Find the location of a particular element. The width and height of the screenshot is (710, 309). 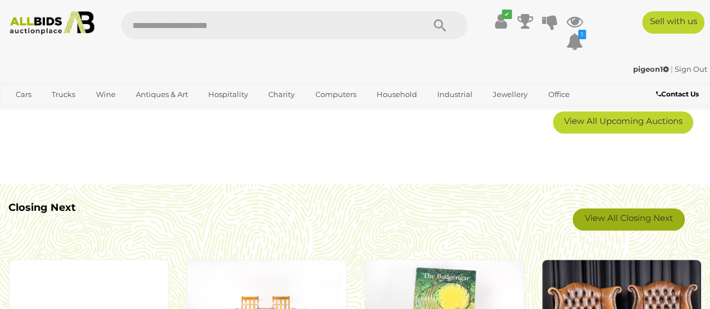

strong: pigeon1 is located at coordinates (651, 69).